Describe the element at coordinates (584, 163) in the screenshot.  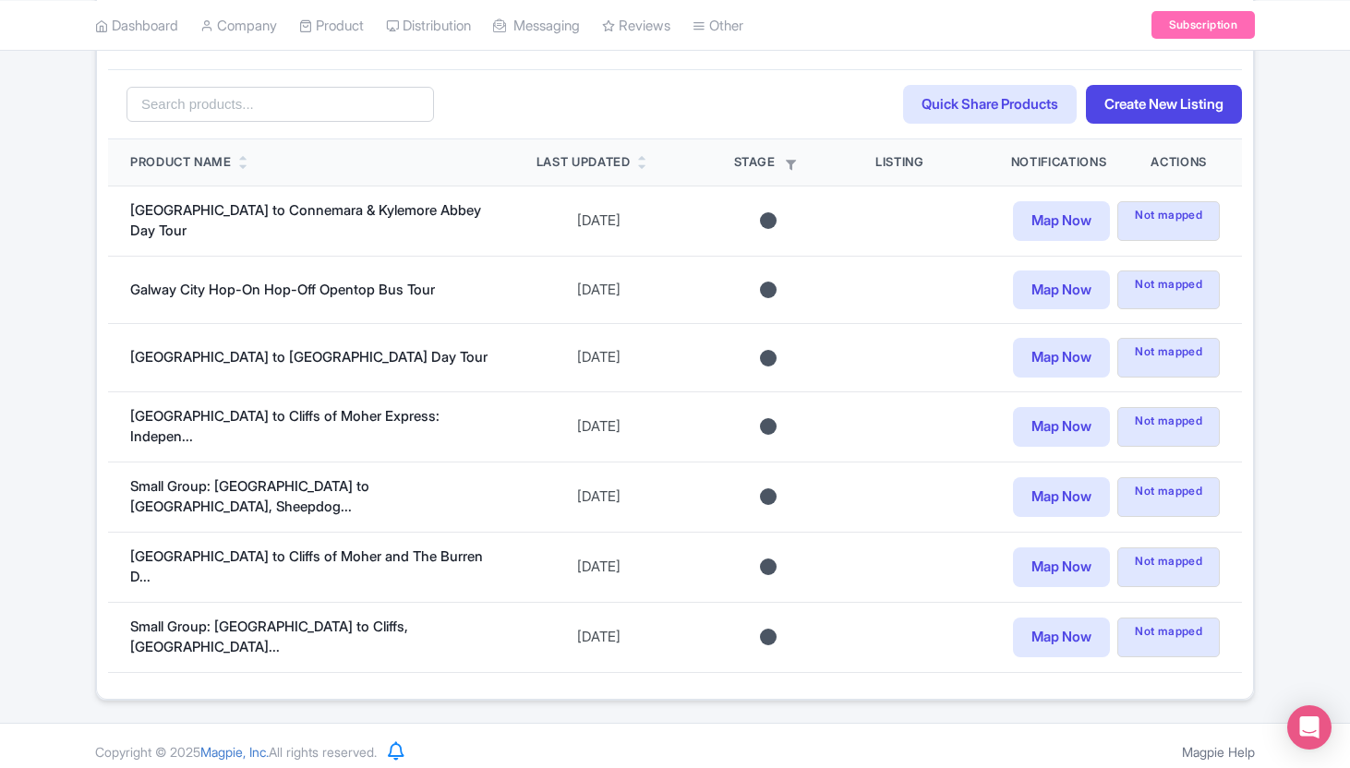
I see `div: Last Updated` at that location.